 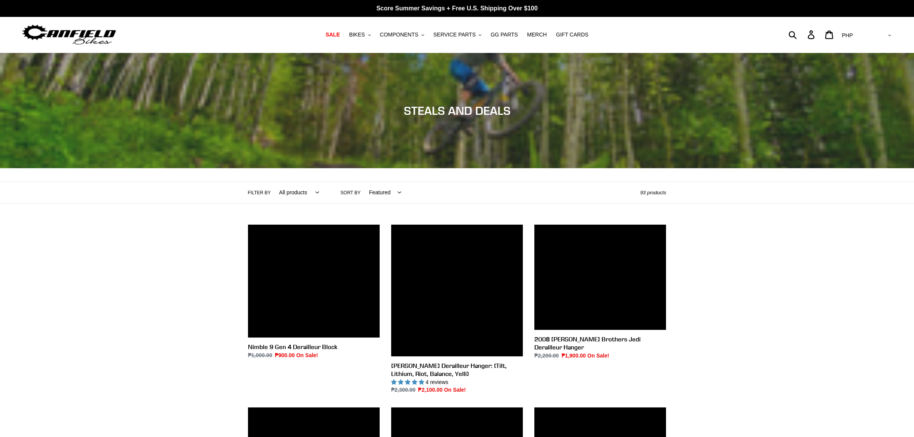 I want to click on label: Filter by, so click(x=260, y=193).